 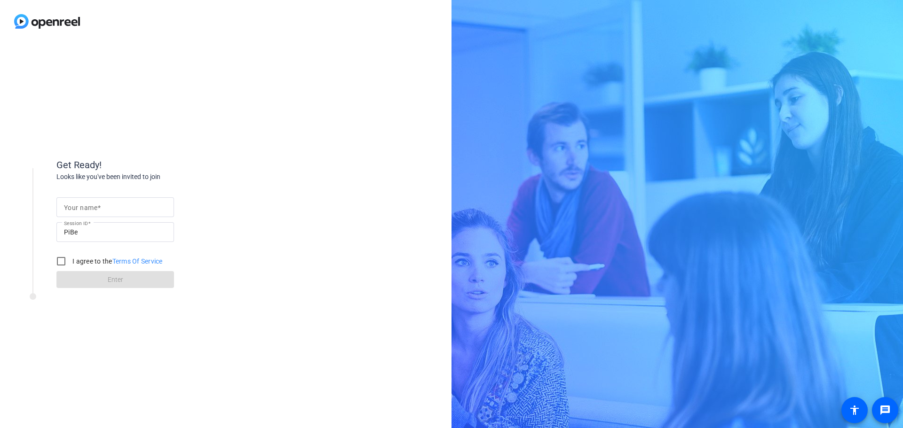 What do you see at coordinates (885, 410) in the screenshot?
I see `mat-icon: message` at bounding box center [885, 410].